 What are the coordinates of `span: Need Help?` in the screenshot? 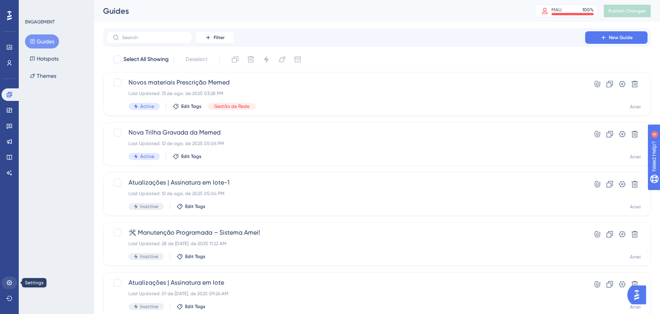 It's located at (34, 7).